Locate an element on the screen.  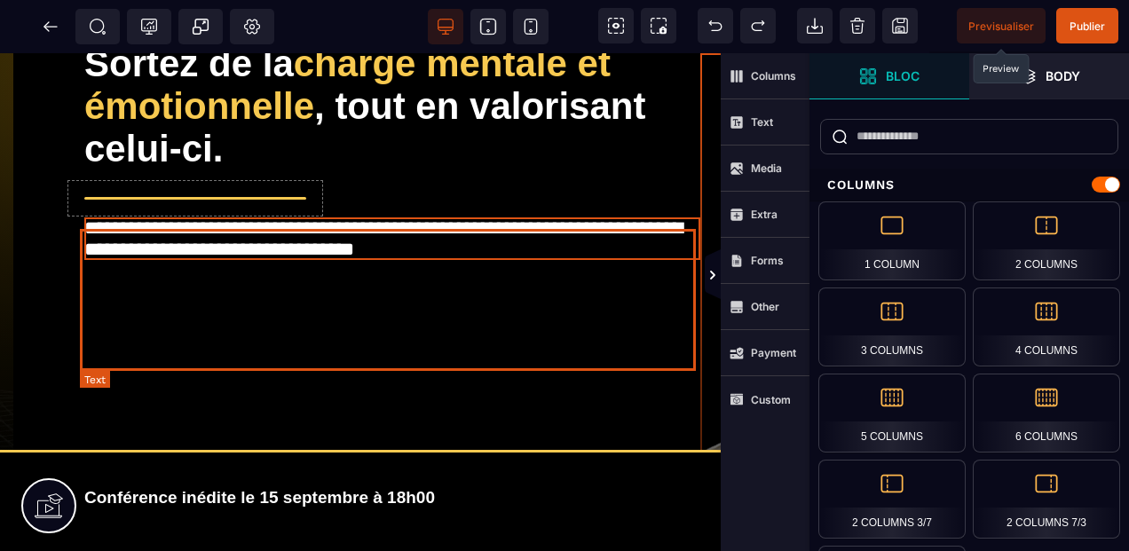
span: Setting Body is located at coordinates (252, 27).